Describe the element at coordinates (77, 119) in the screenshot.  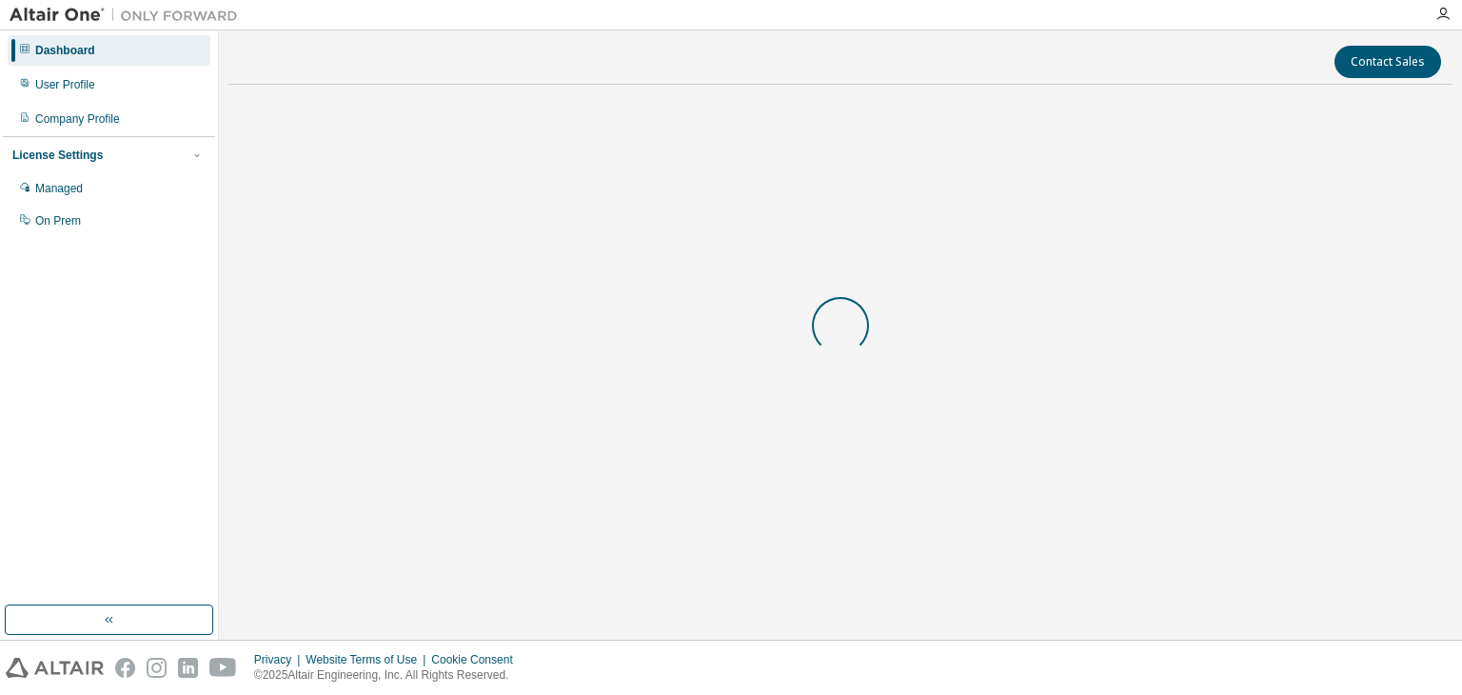
I see `div: Company Profile` at that location.